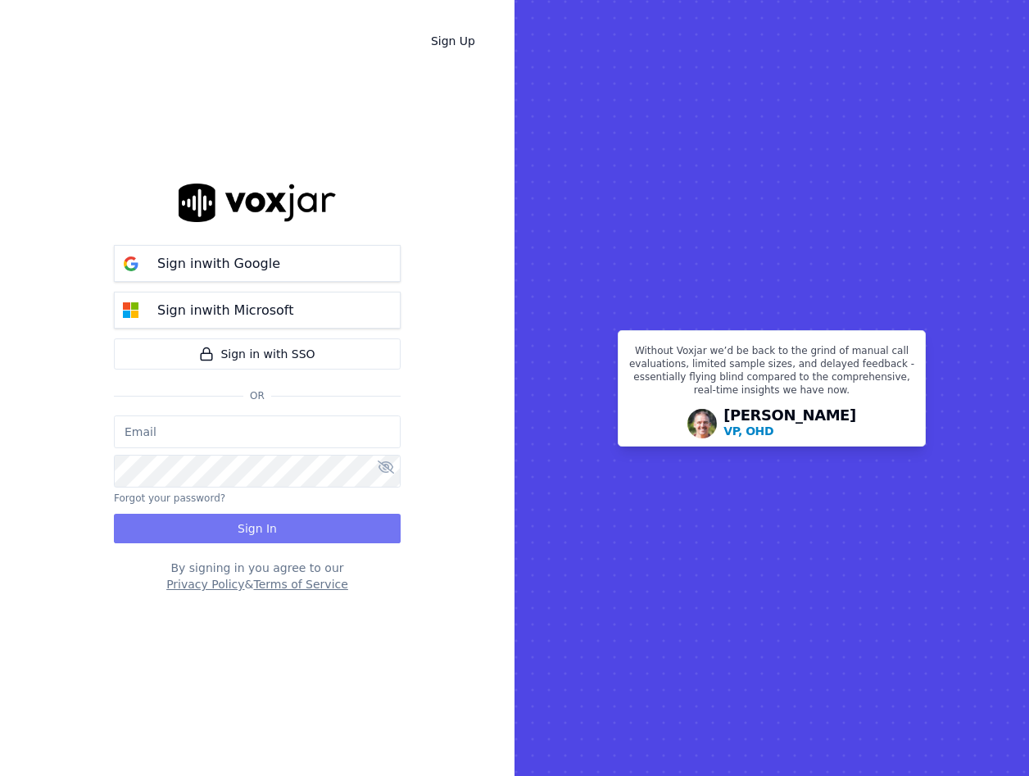  What do you see at coordinates (170, 498) in the screenshot?
I see `button: Forgot your password?` at bounding box center [170, 498].